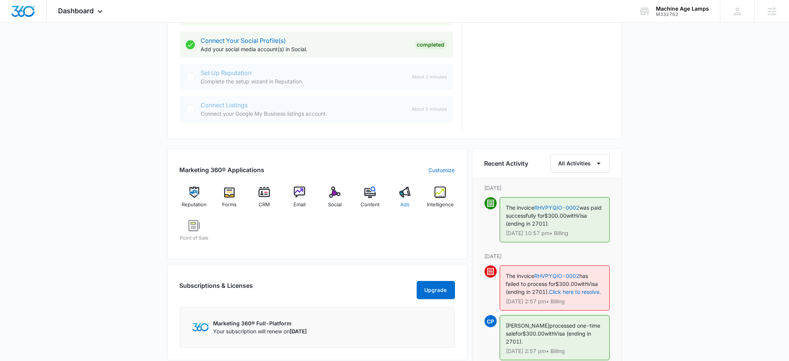  What do you see at coordinates (194, 238) in the screenshot?
I see `span: Point of Sale` at bounding box center [194, 238].